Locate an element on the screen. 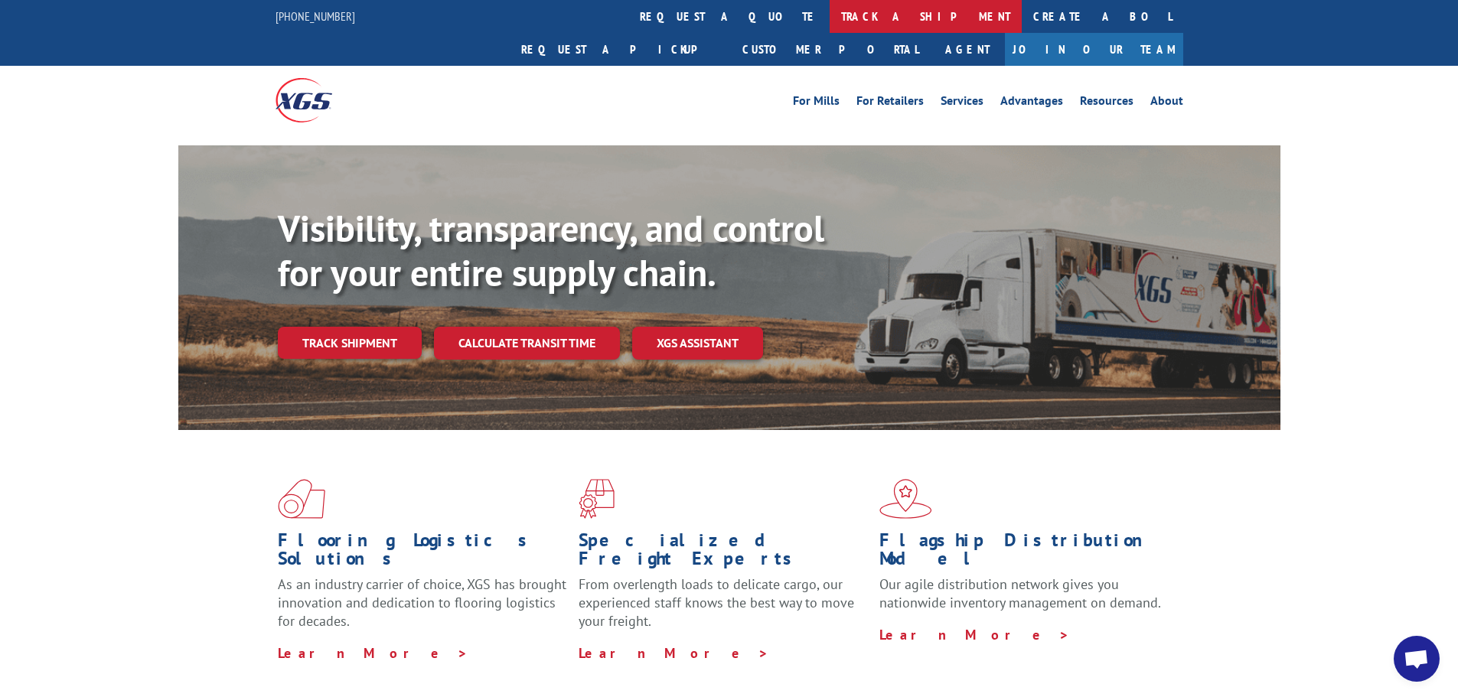 This screenshot has height=697, width=1458. h1: Flooring Logistics Solutions is located at coordinates (422, 553).